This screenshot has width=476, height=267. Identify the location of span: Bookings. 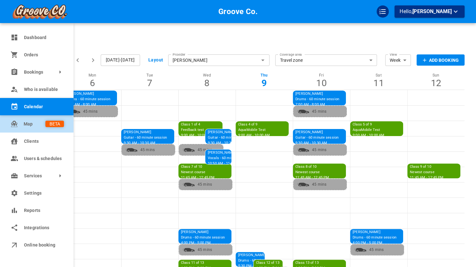
(27, 72).